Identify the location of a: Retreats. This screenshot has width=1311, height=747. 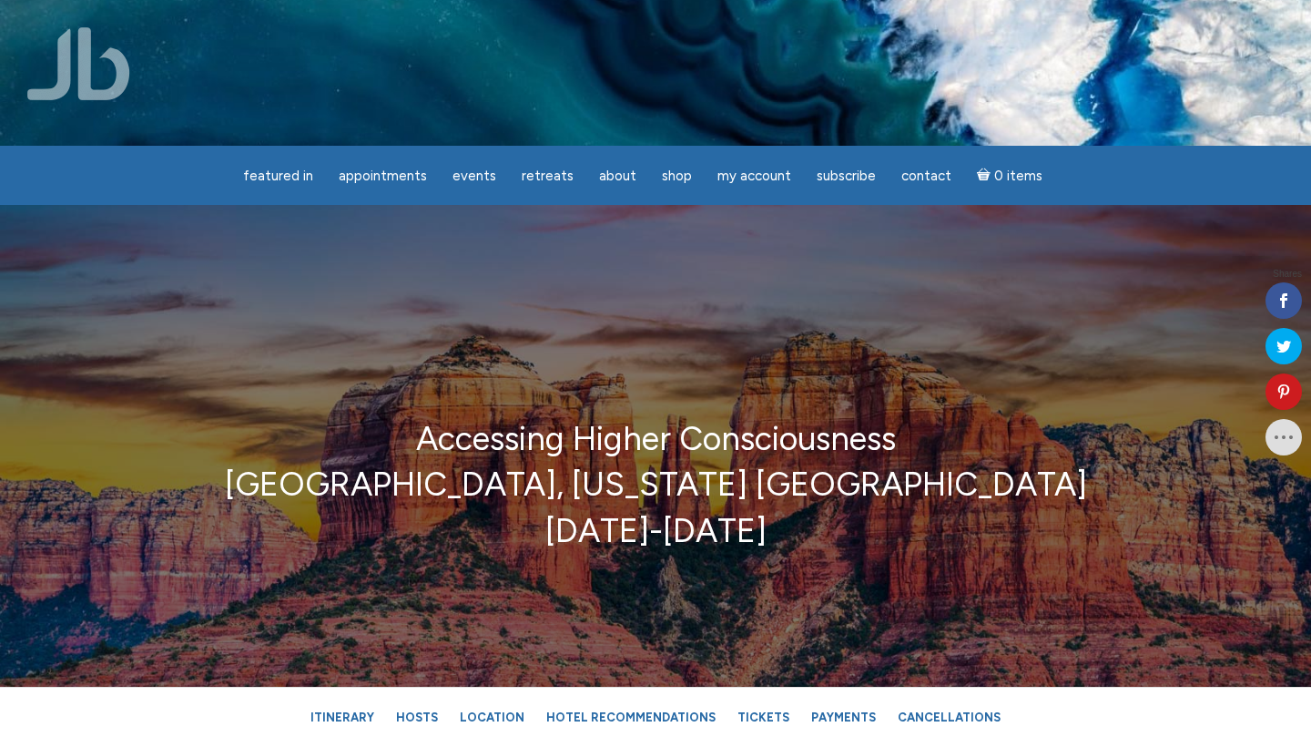
(547, 176).